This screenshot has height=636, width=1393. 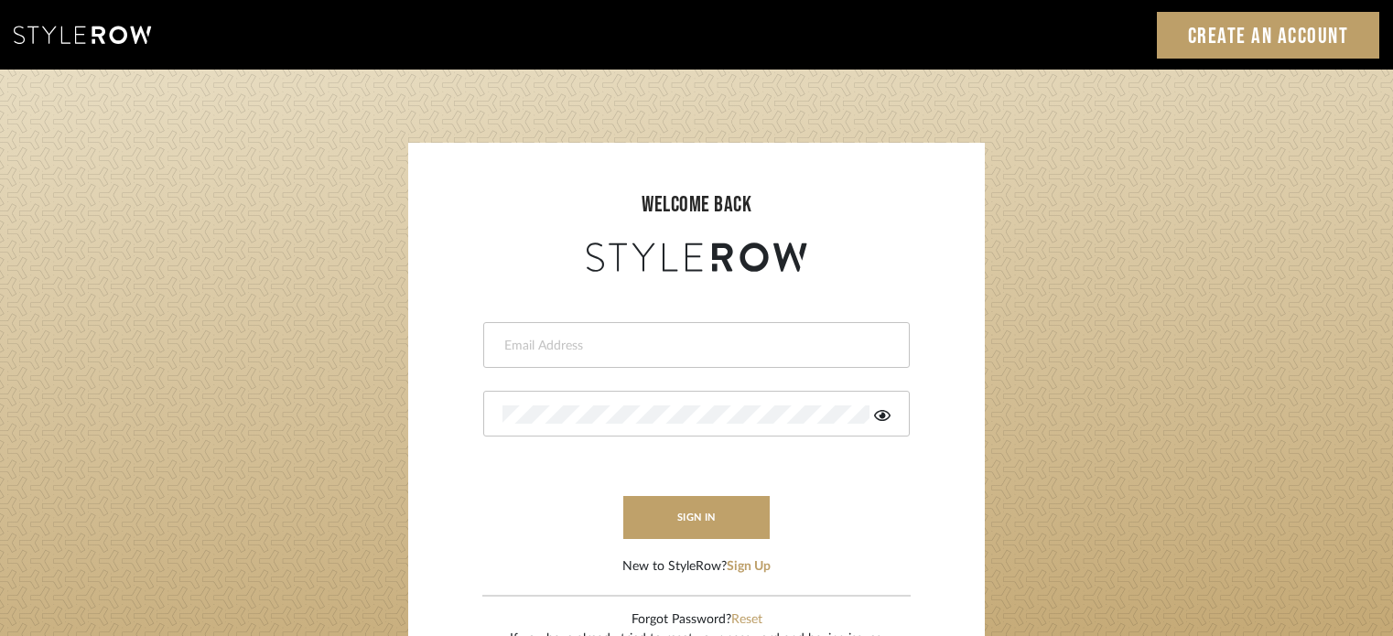 What do you see at coordinates (697, 517) in the screenshot?
I see `button: sign in` at bounding box center [697, 517].